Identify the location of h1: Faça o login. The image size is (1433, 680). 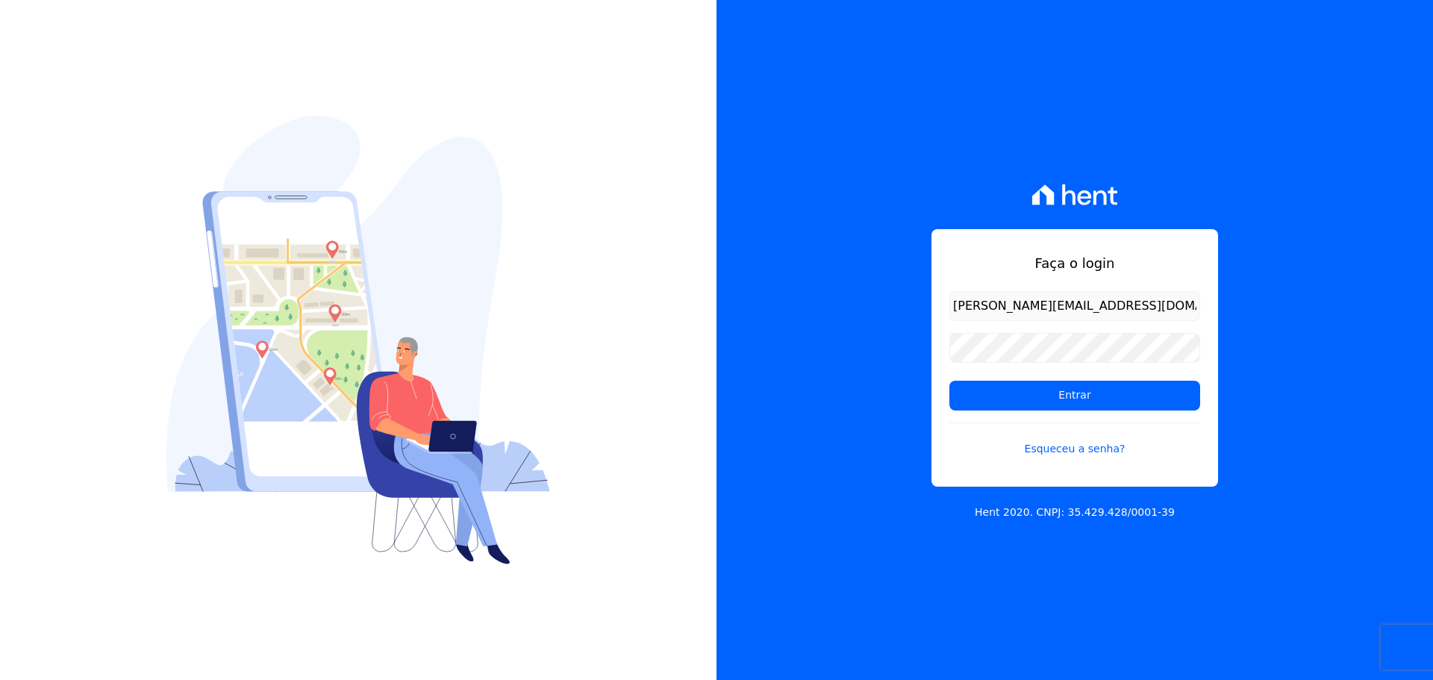
(1075, 263).